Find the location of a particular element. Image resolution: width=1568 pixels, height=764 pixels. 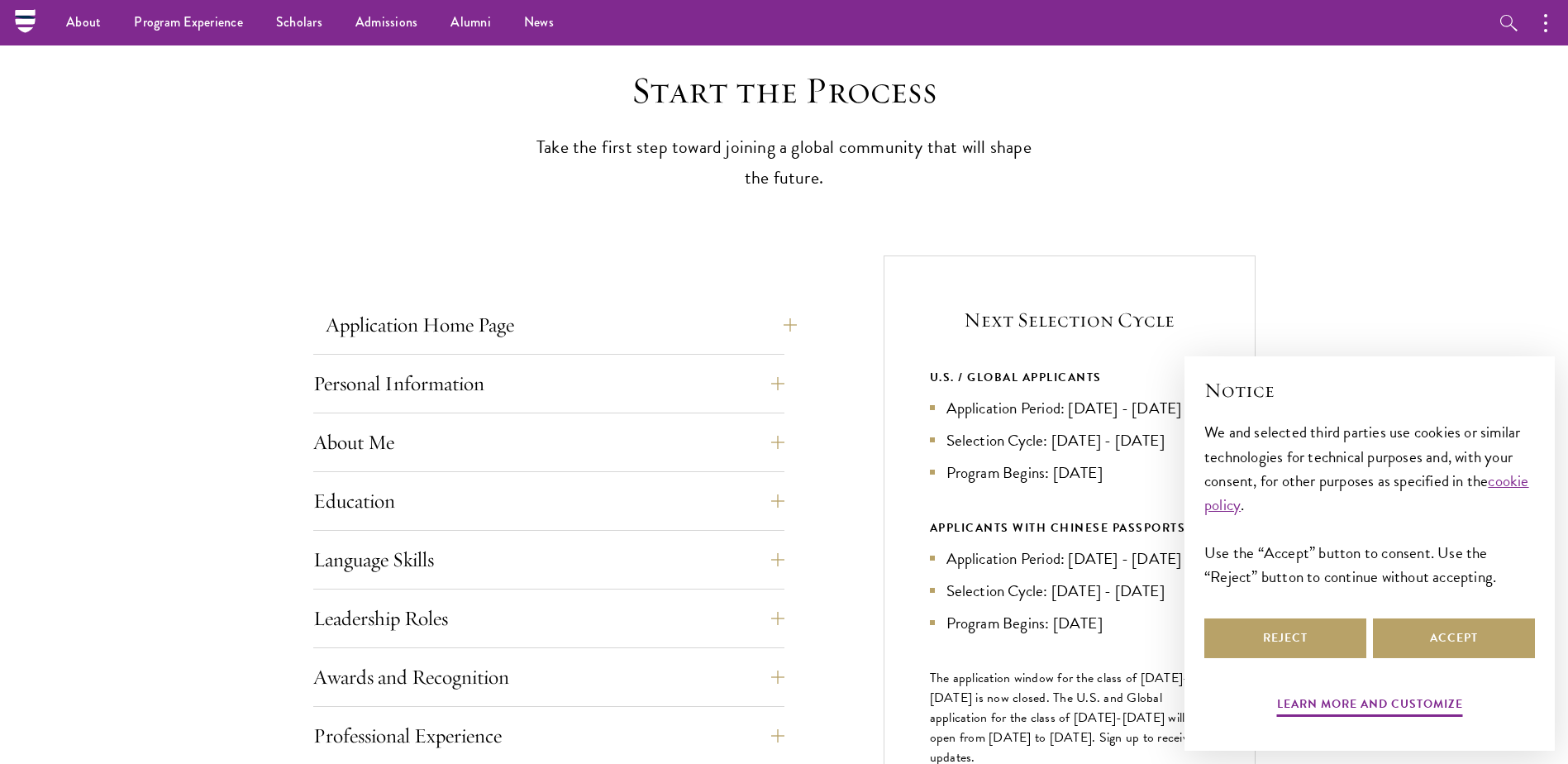

button: Education is located at coordinates (549, 501).